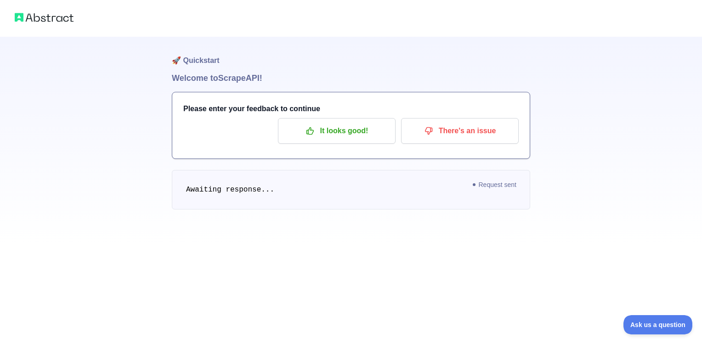 This screenshot has width=702, height=339. What do you see at coordinates (495, 185) in the screenshot?
I see `span: Request sent` at bounding box center [495, 185].